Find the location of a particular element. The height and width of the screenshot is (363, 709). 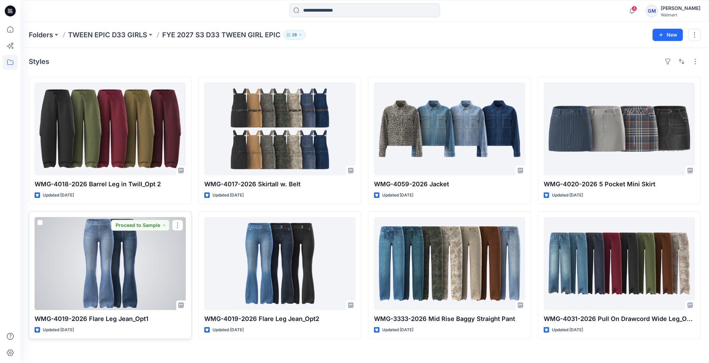

a: WMG-4019-2026 Flare Leg Jean_Opt2 is located at coordinates (280, 264).